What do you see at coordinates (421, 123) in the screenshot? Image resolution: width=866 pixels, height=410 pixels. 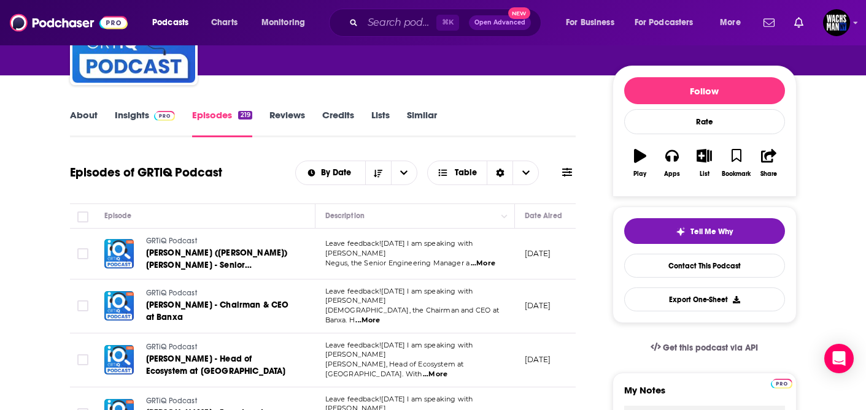 I see `a: Similar` at bounding box center [421, 123].